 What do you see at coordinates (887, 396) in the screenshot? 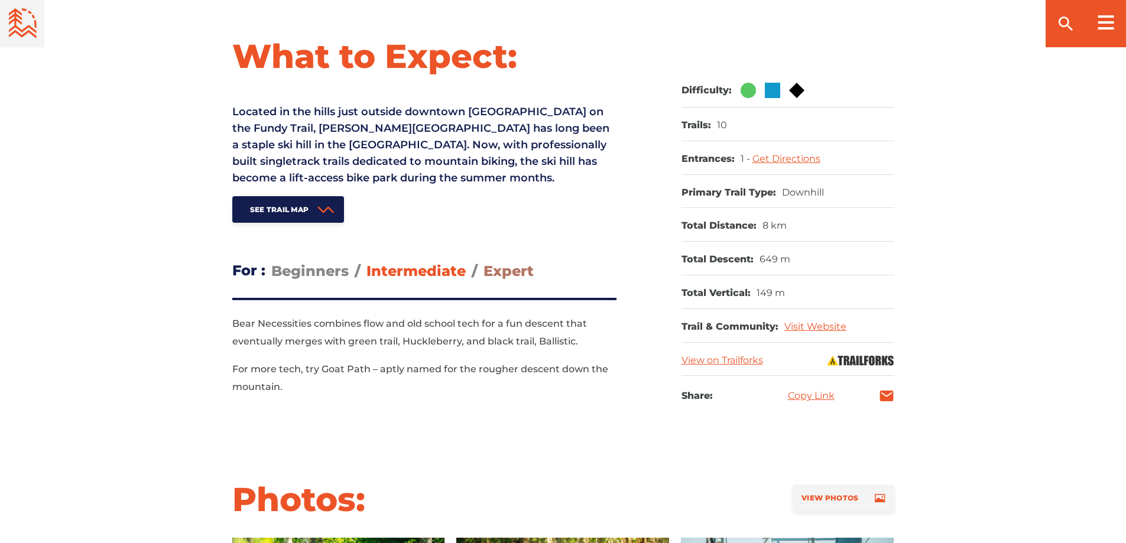
I see `ion-icon: mail` at bounding box center [887, 396].